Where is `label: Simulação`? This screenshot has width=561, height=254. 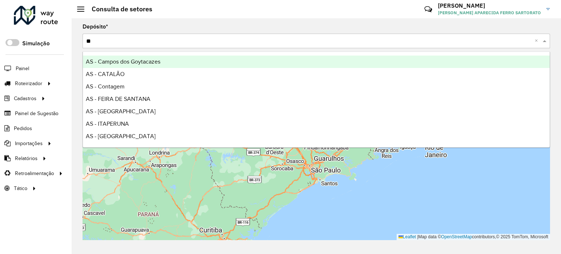
label: Simulação is located at coordinates (36, 43).